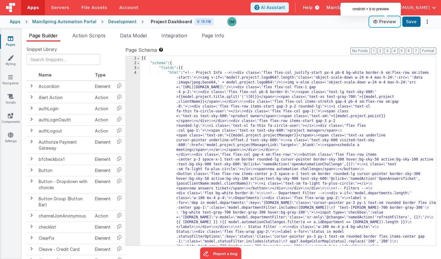 The height and width of the screenshot is (259, 441). Describe the element at coordinates (133, 36) in the screenshot. I see `span: Data Model` at that location.